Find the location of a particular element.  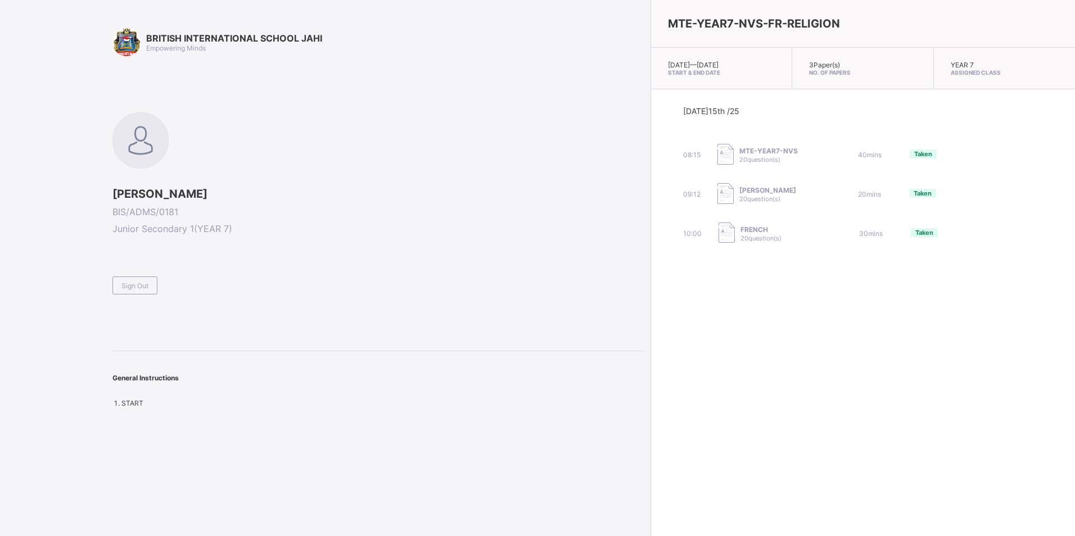

span: FRENCH is located at coordinates (760, 229).